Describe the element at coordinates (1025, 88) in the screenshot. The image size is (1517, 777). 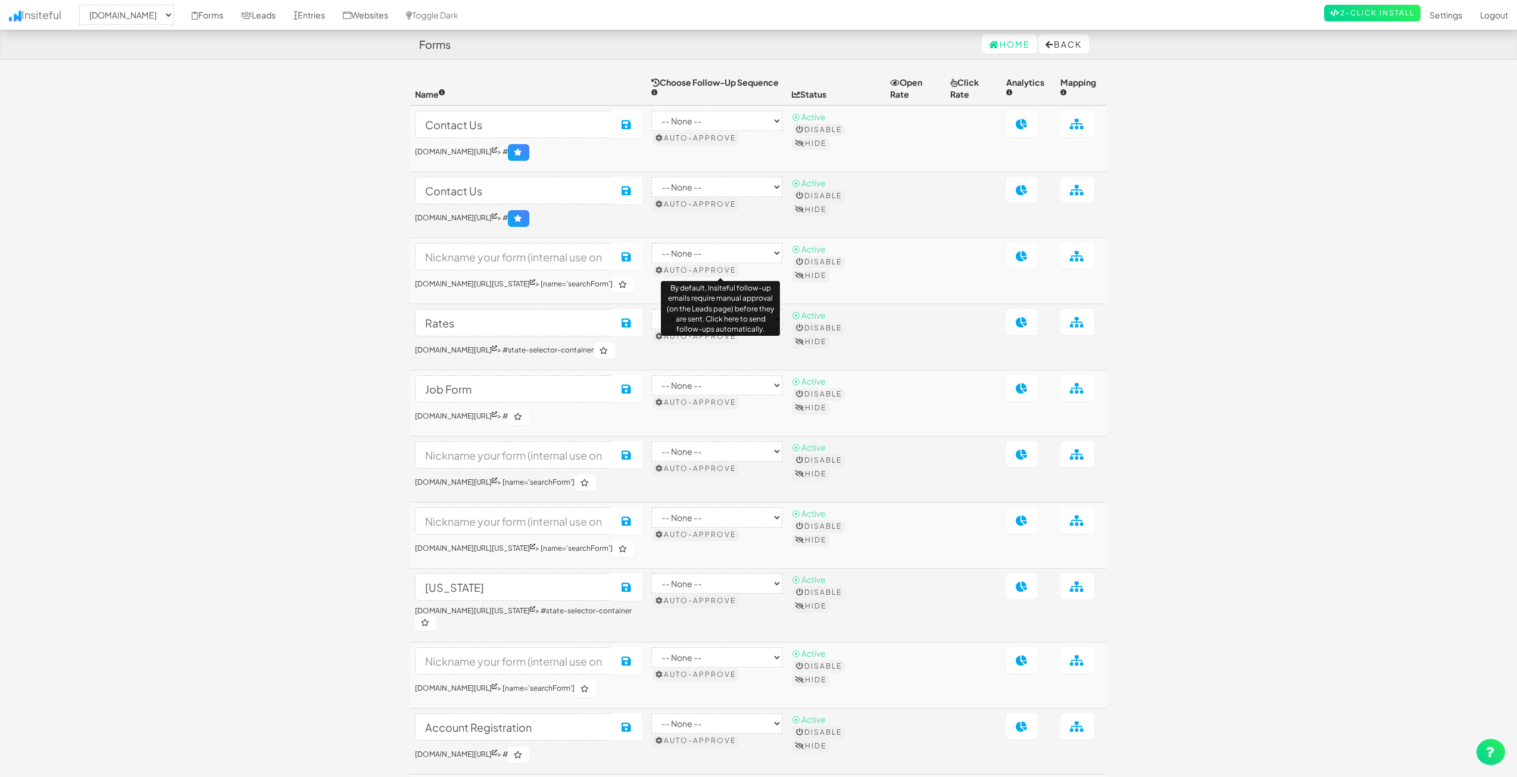
I see `span: Analytics` at that location.